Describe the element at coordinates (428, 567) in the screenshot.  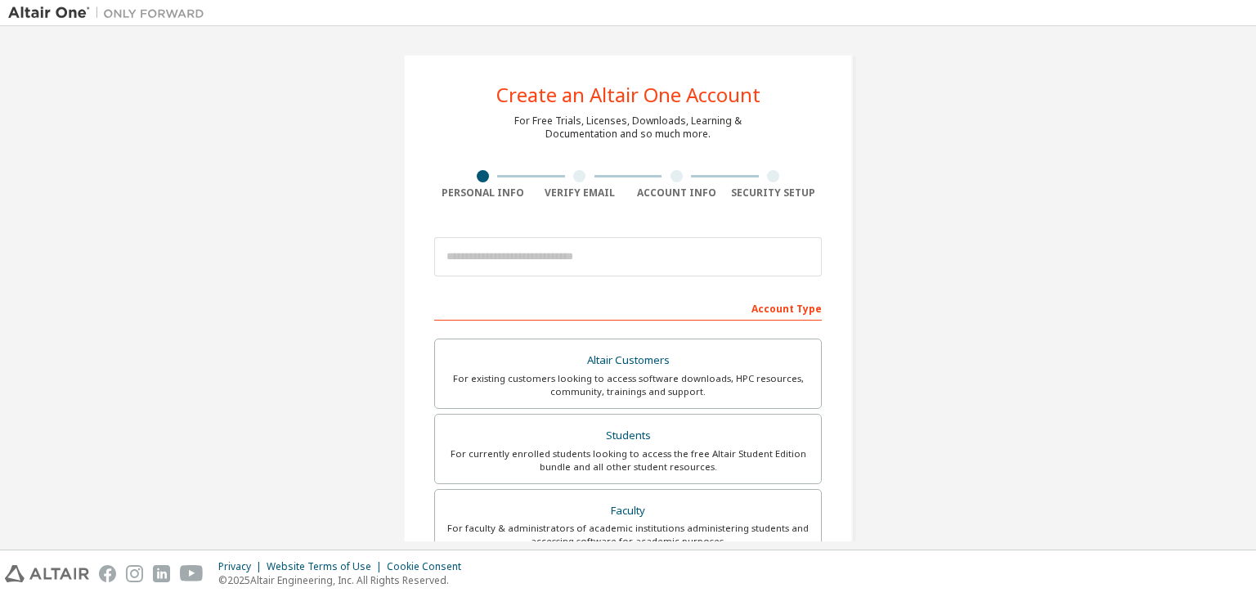
I see `div: Cookie Consent` at that location.